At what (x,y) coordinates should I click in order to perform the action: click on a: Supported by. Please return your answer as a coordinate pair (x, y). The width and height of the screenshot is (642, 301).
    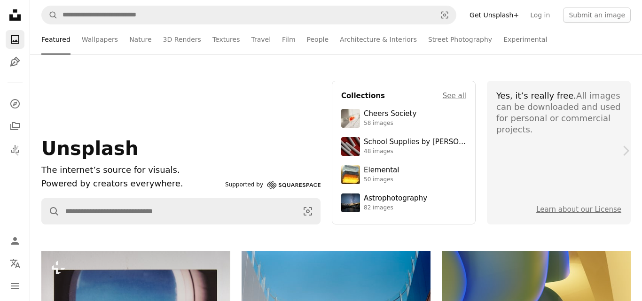
    Looking at the image, I should click on (273, 185).